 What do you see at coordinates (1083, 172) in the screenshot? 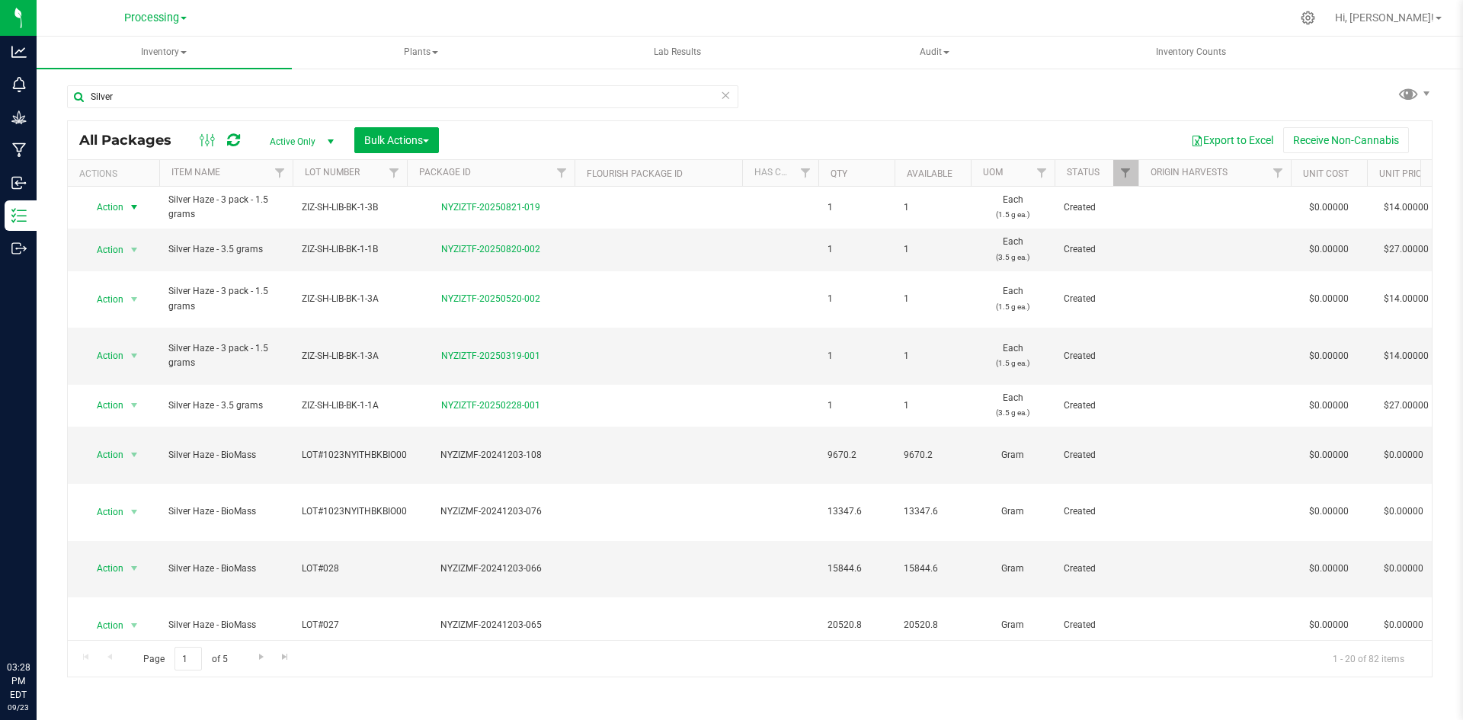
I see `a: Status` at bounding box center [1083, 172].